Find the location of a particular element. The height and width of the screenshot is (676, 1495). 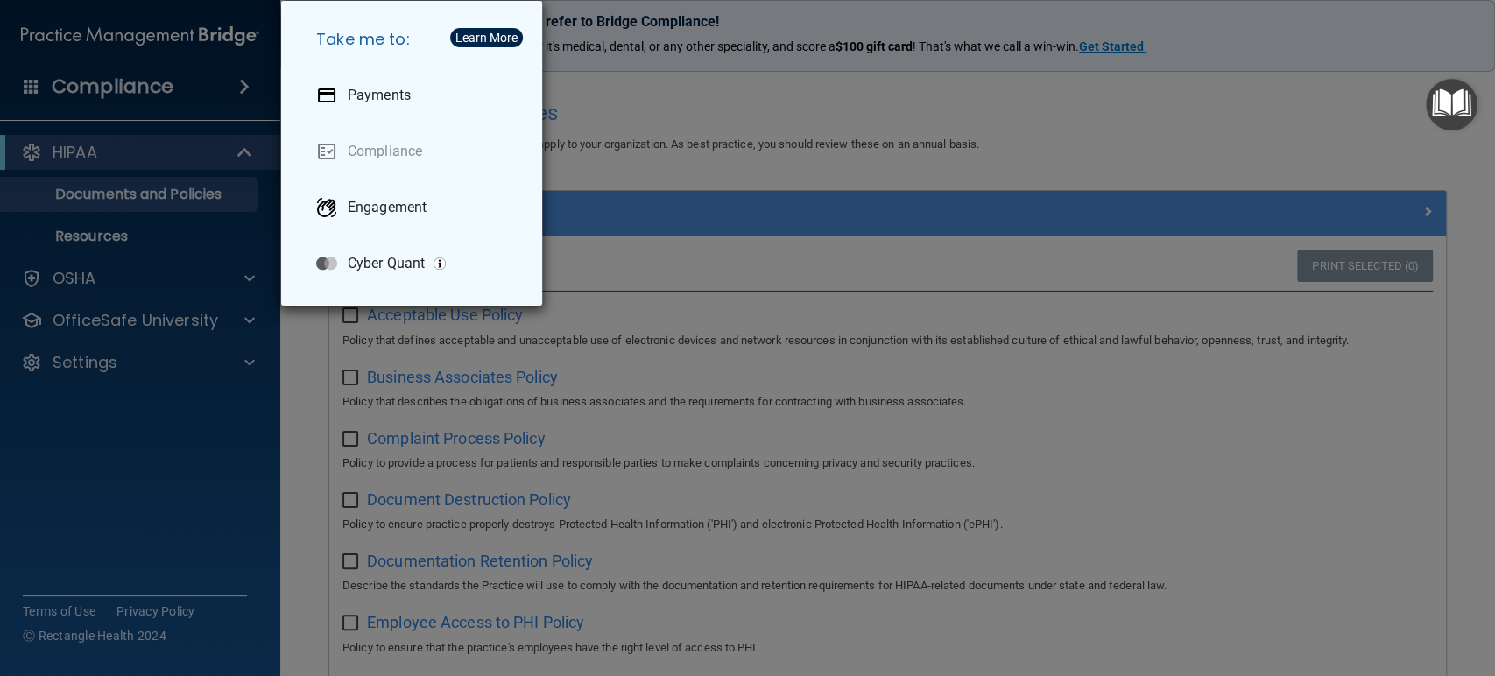

button: Learn More is located at coordinates (486, 38).